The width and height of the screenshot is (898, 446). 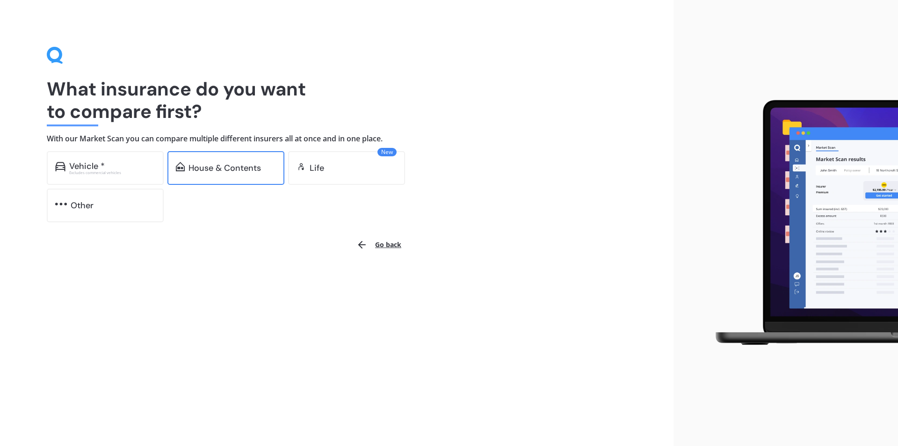 I want to click on h4: With our Market Scan you can compare multiple different insurers all at once and in one place., so click(x=337, y=138).